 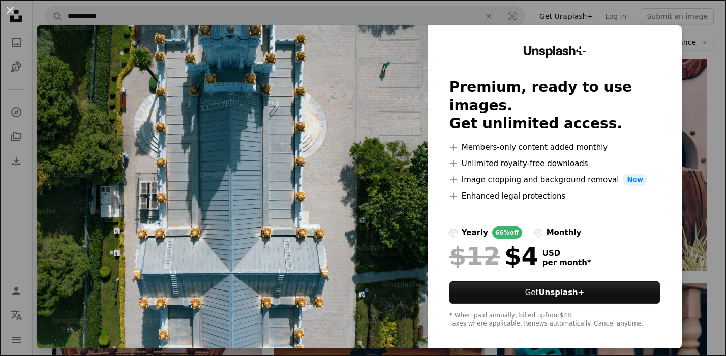 What do you see at coordinates (554, 164) in the screenshot?
I see `li: Unlimited royalty-free downloads` at bounding box center [554, 164].